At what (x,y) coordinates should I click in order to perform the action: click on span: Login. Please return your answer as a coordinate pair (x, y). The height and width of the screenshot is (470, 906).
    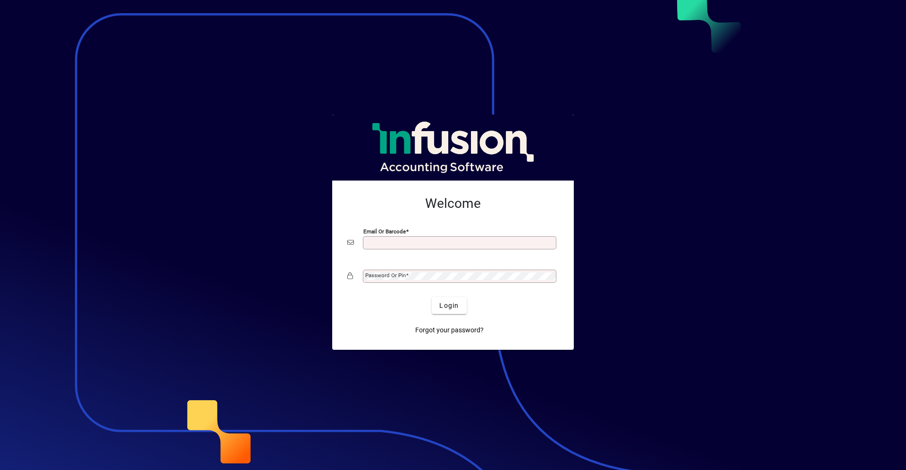
    Looking at the image, I should click on (449, 306).